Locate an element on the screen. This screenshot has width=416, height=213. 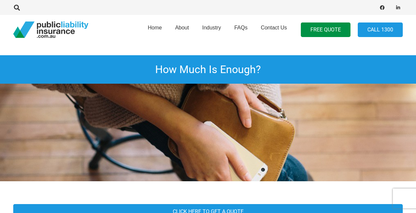
a: Home is located at coordinates (154, 30).